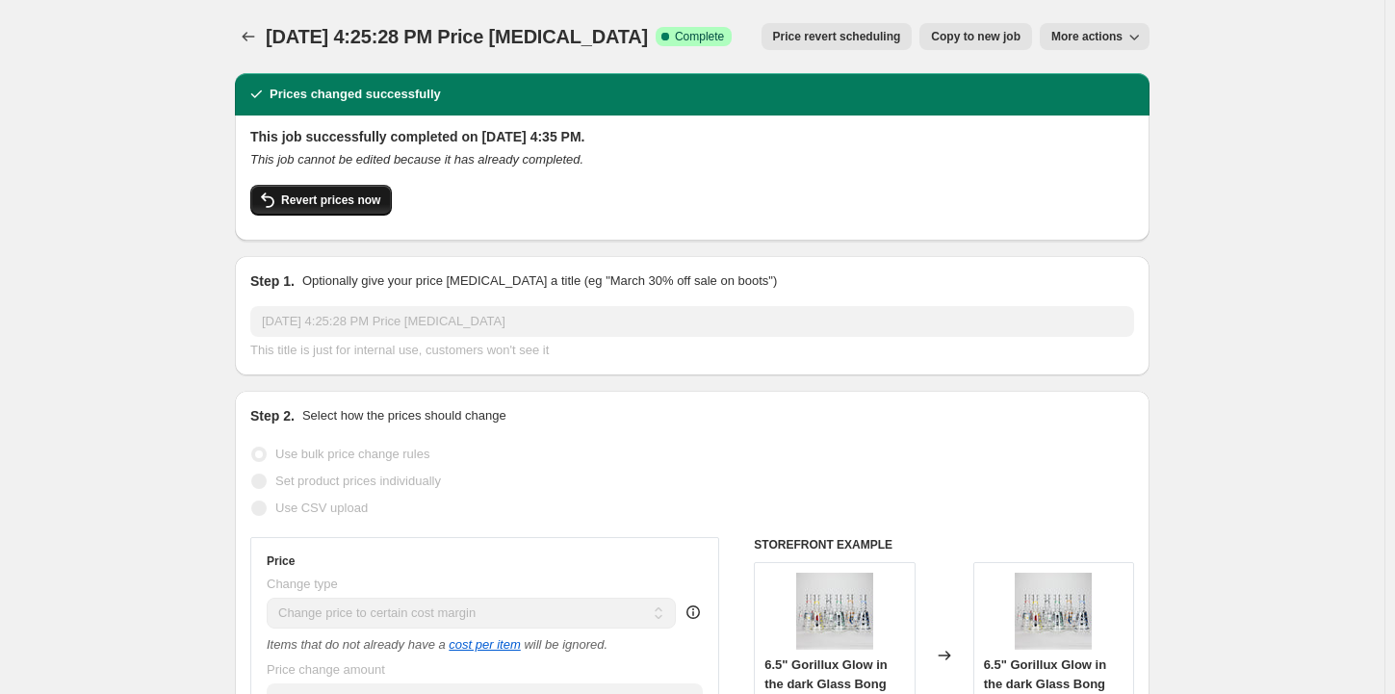 The width and height of the screenshot is (1395, 694). I want to click on p: Select how the prices should change, so click(404, 416).